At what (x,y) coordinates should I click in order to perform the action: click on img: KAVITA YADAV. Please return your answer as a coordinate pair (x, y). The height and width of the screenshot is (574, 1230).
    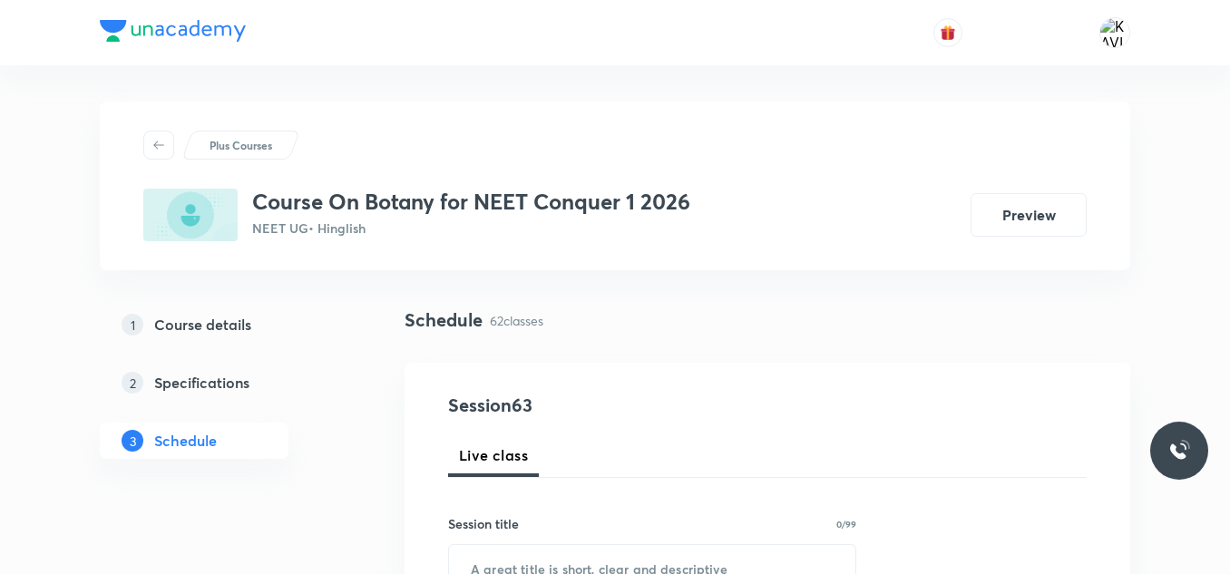
    Looking at the image, I should click on (1114, 33).